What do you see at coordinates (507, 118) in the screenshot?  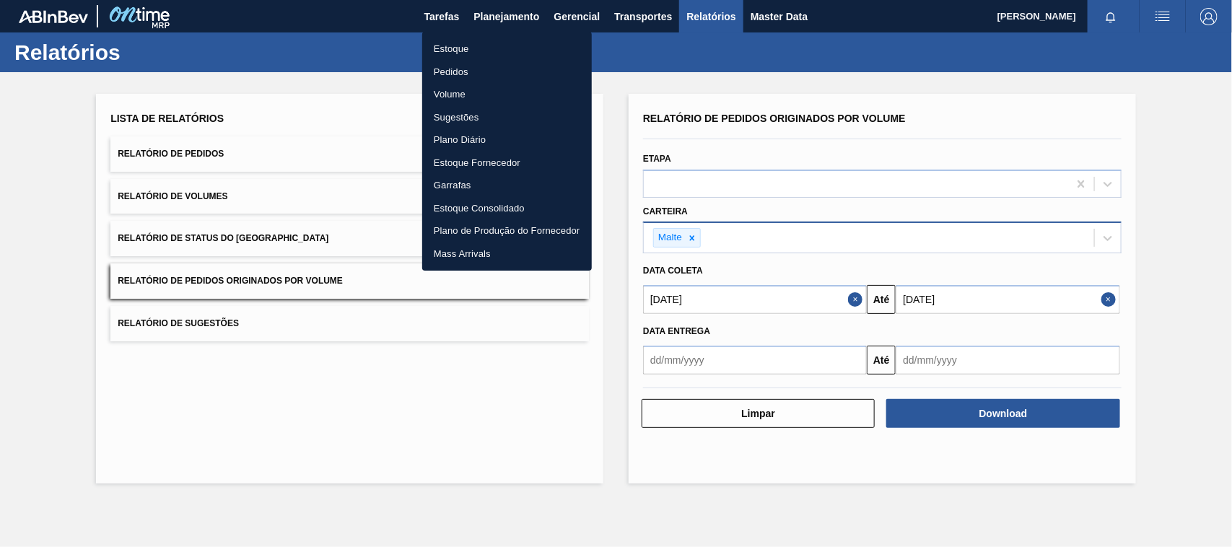 I see `a: Sugestões` at bounding box center [507, 118].